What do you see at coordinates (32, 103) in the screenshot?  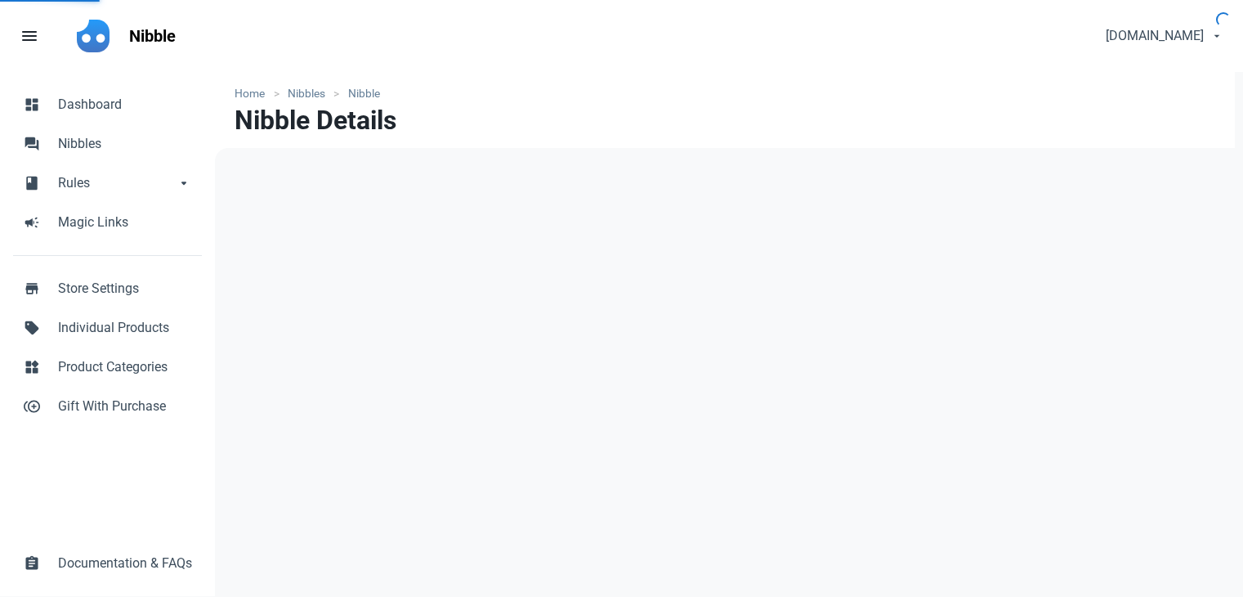 I see `span: dashboard` at bounding box center [32, 103].